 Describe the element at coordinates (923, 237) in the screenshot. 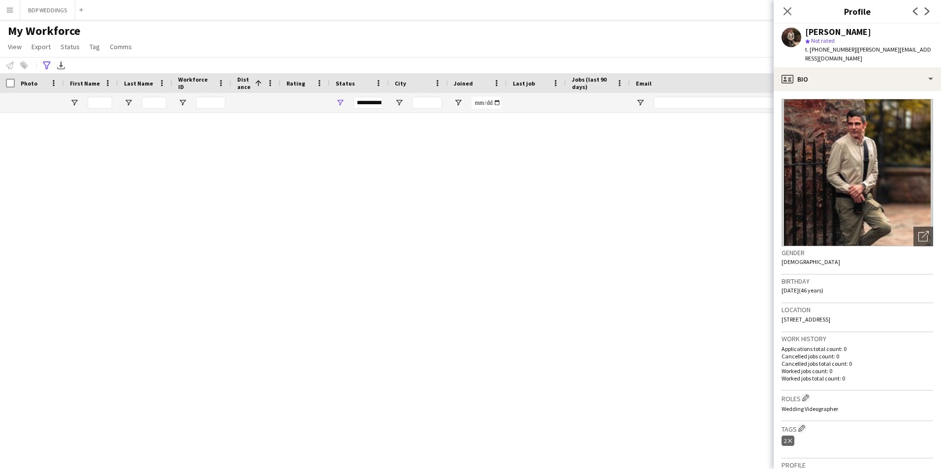

I see `div: Open photos pop-in` at that location.